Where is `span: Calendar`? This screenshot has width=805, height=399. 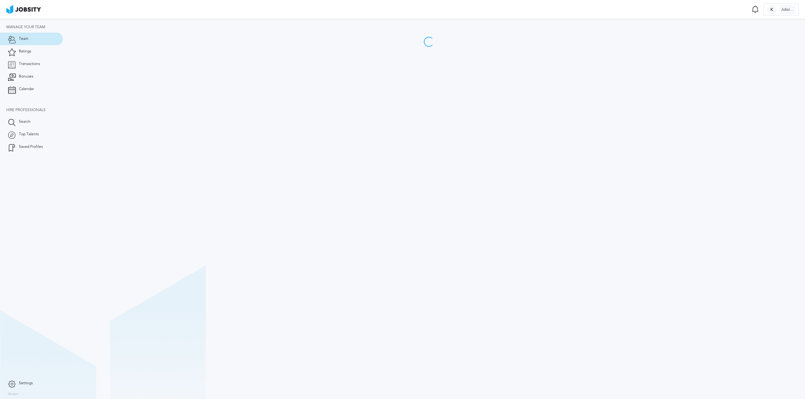 span: Calendar is located at coordinates (26, 89).